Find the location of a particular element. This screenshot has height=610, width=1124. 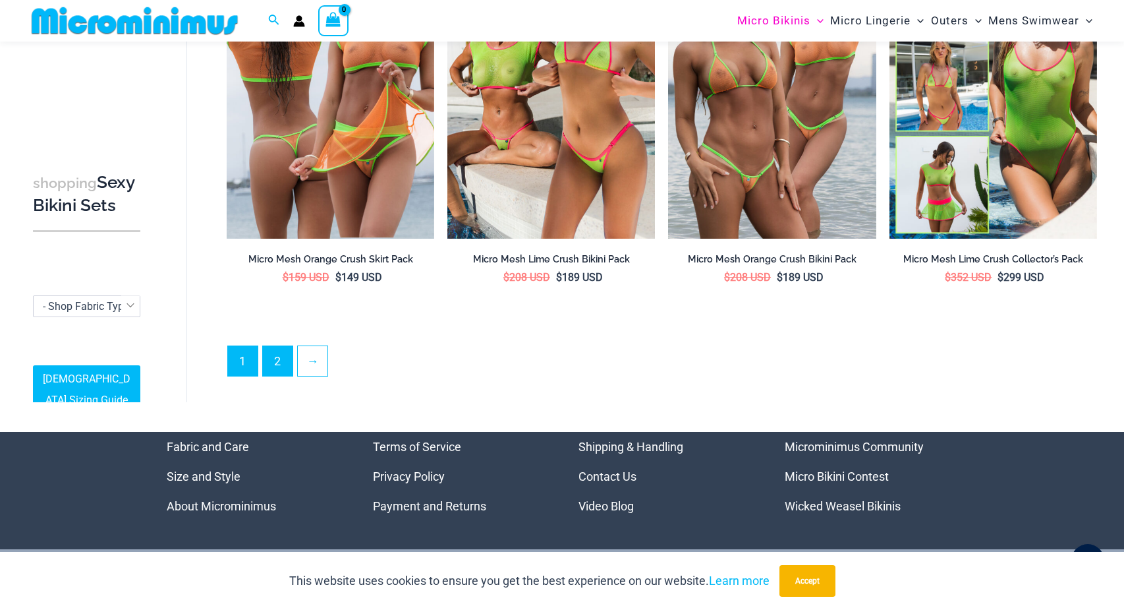

bdi: 352 USD is located at coordinates (968, 277).